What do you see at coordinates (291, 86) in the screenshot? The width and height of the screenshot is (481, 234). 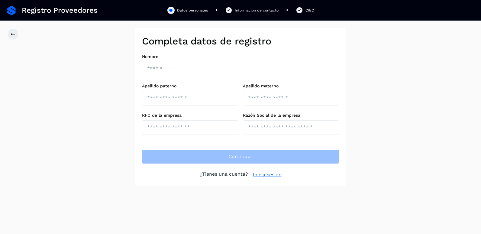 I see `label: Apellido materno` at bounding box center [291, 86].